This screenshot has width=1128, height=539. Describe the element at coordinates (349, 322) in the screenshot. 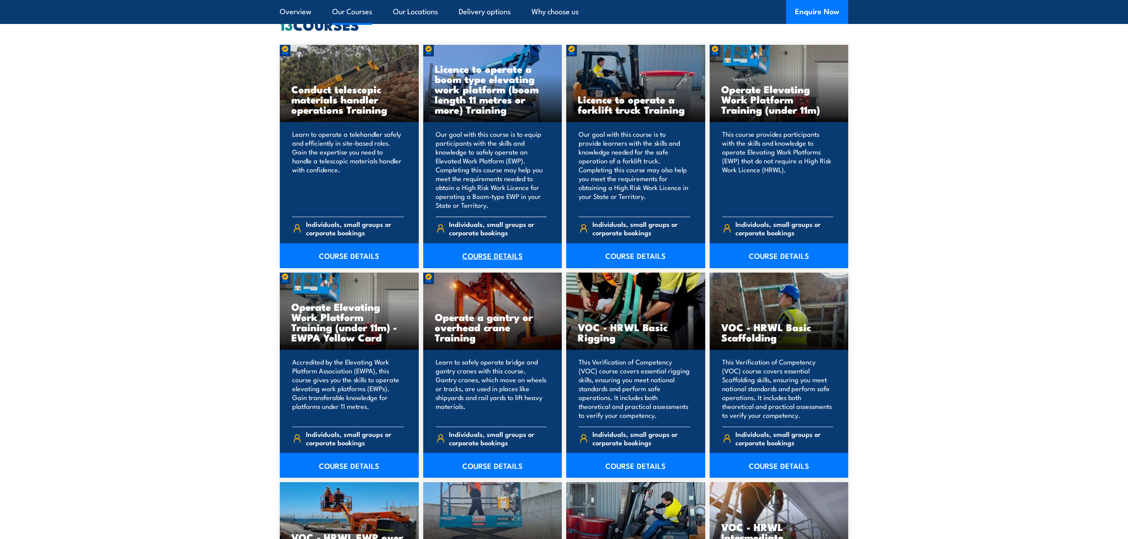

I see `h3: Operate Elevating Work Platform Training (under 11m) - EWPA Yellow Card` at that location.